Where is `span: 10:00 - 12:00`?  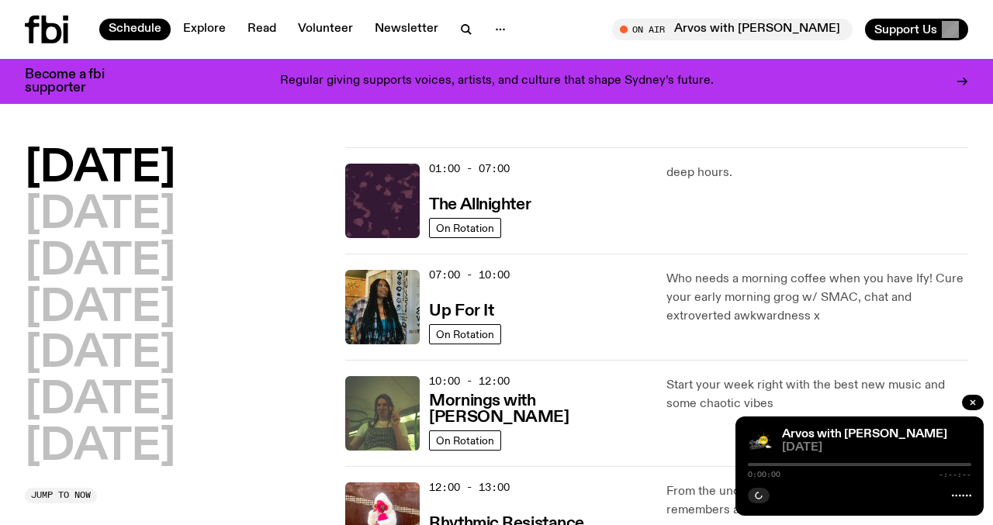
span: 10:00 - 12:00 is located at coordinates (469, 381).